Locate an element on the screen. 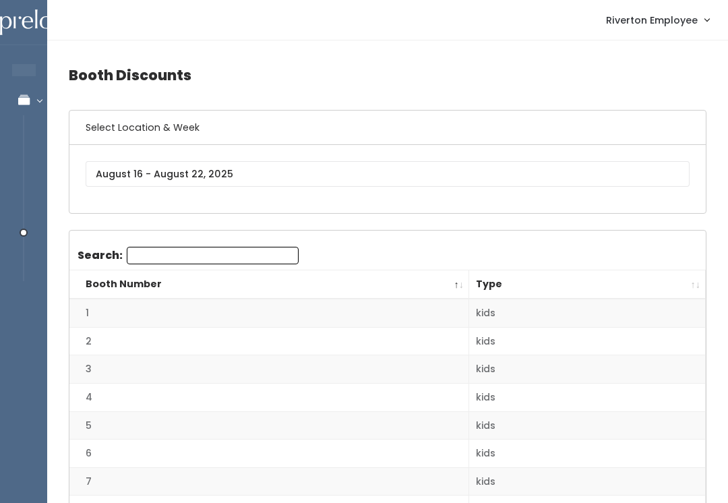  td: 4 is located at coordinates (269, 397).